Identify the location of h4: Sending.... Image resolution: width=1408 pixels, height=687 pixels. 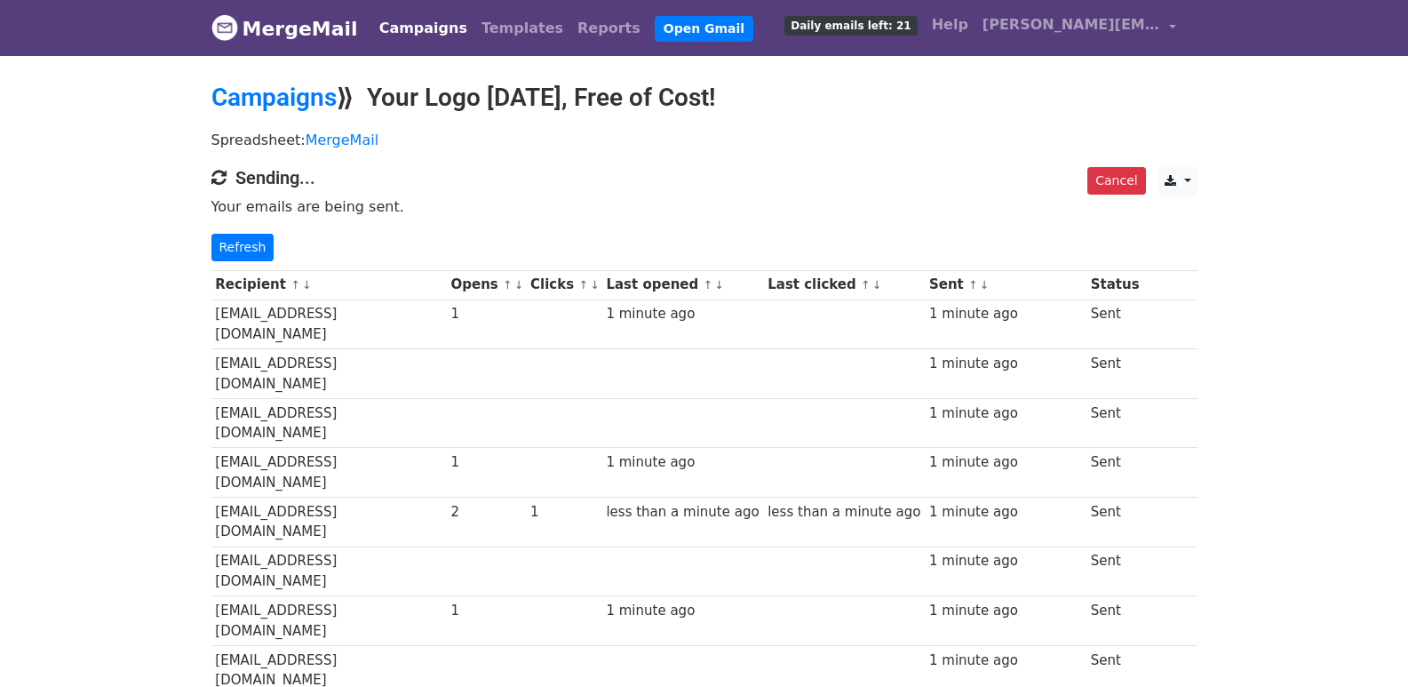
(705, 178).